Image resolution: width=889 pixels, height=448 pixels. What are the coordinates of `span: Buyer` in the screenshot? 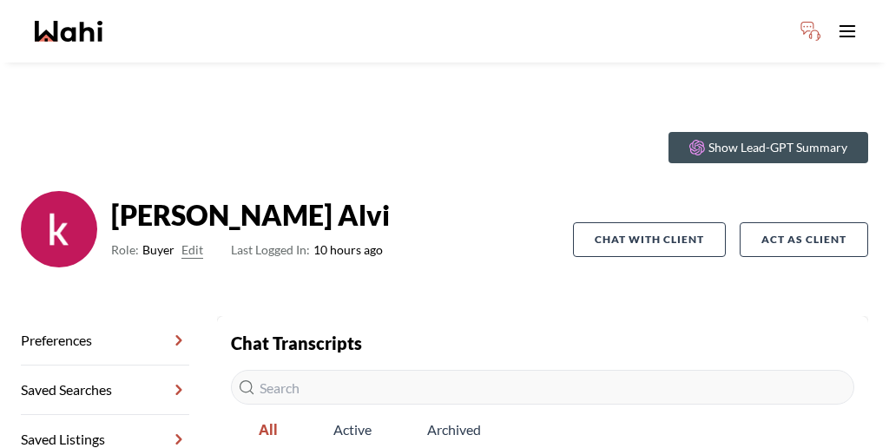 It's located at (158, 250).